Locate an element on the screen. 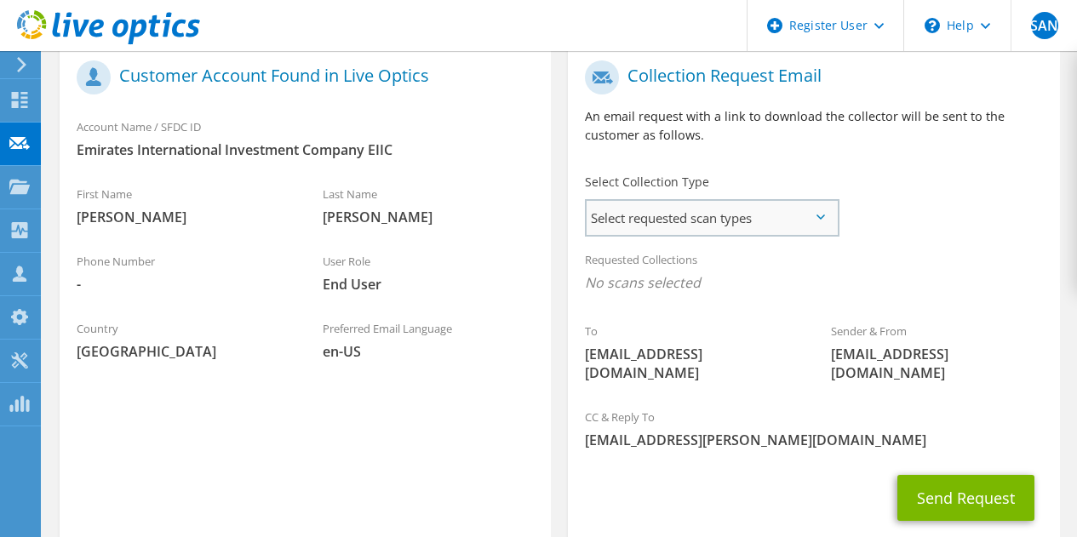  span: en-US is located at coordinates (428, 352).